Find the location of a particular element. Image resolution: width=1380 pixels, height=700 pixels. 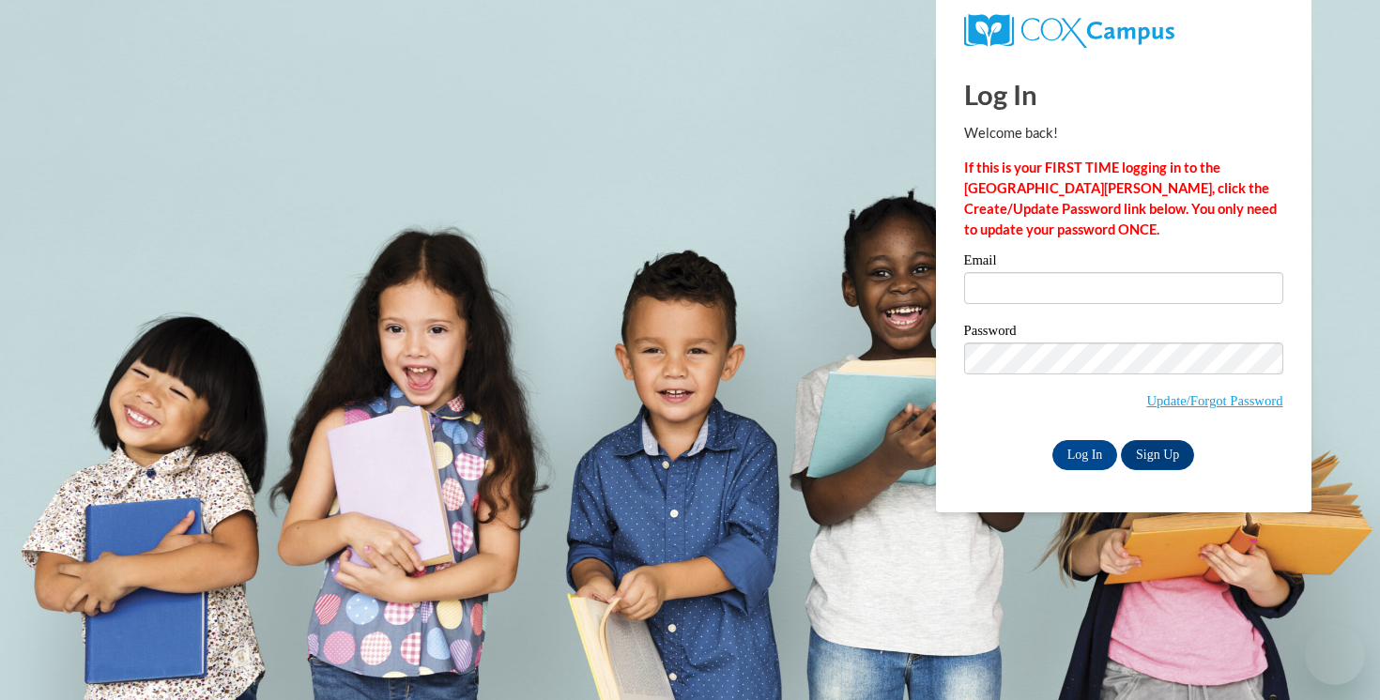

h1: Log In is located at coordinates (1124, 94).